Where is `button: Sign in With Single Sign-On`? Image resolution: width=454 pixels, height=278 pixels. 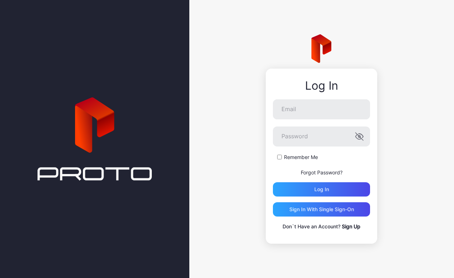
button: Sign in With Single Sign-On is located at coordinates (322, 209).